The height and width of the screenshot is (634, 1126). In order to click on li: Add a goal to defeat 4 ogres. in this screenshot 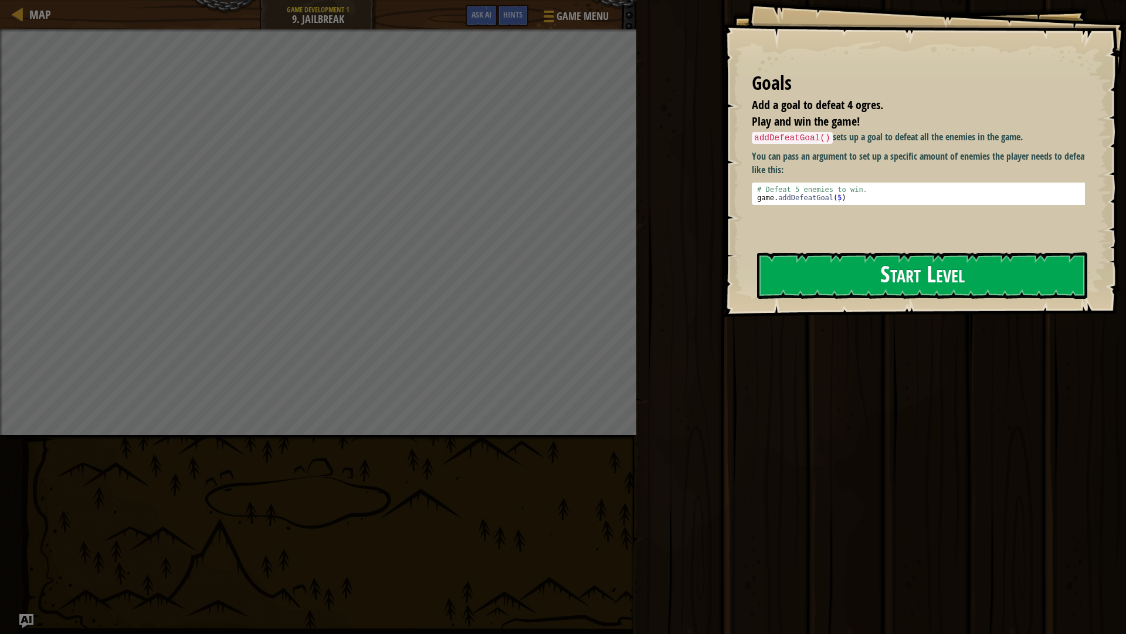, I will do `click(910, 105)`.